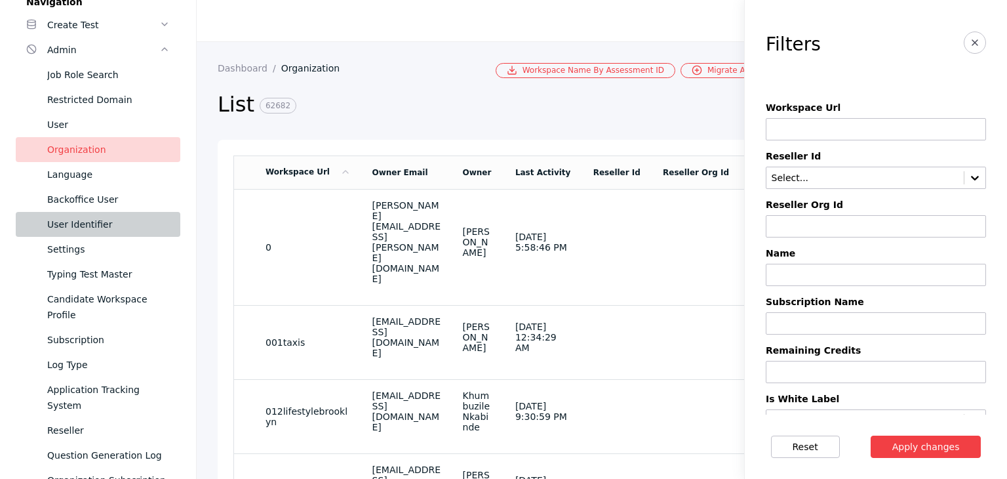 The image size is (1007, 479). Describe the element at coordinates (98, 75) in the screenshot. I see `a: Job Role Search` at that location.